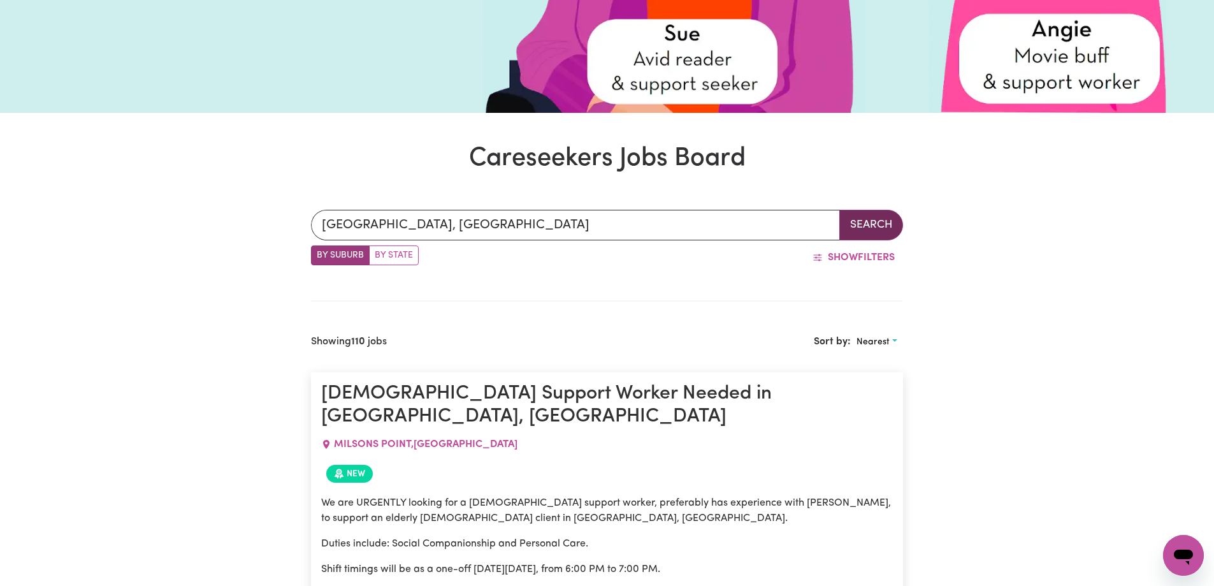 The image size is (1214, 586). What do you see at coordinates (358, 342) in the screenshot?
I see `b: 110` at bounding box center [358, 342].